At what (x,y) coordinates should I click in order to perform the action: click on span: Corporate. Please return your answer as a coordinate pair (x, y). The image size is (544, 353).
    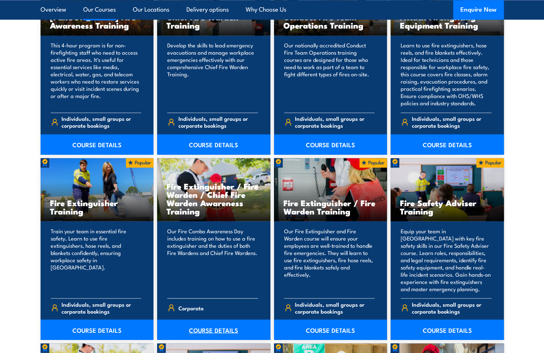
    Looking at the image, I should click on (191, 308).